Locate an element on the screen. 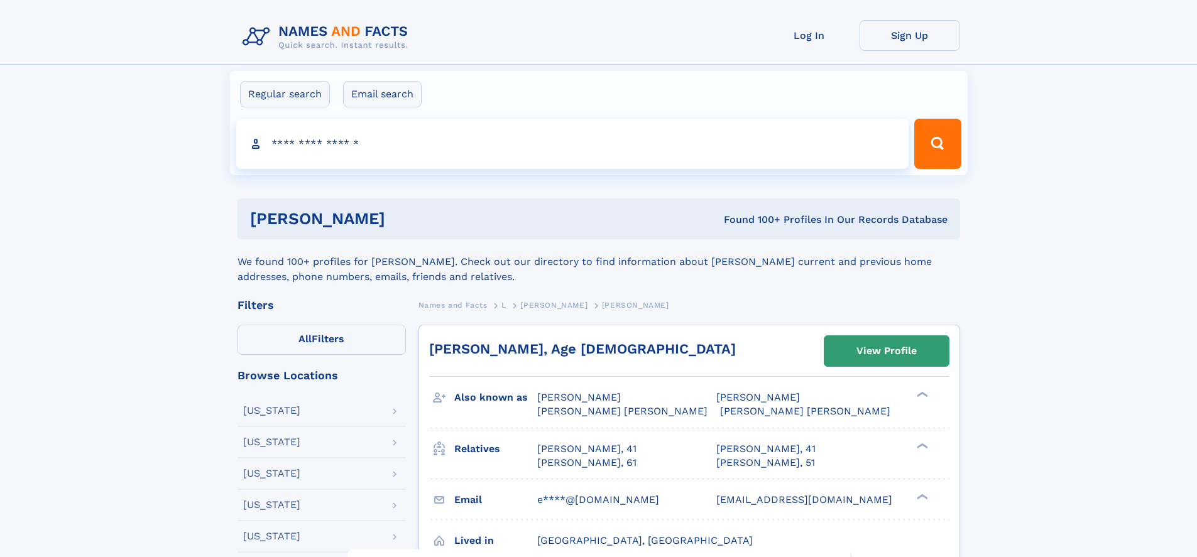 This screenshot has width=1197, height=557. a: View Profile is located at coordinates (886, 351).